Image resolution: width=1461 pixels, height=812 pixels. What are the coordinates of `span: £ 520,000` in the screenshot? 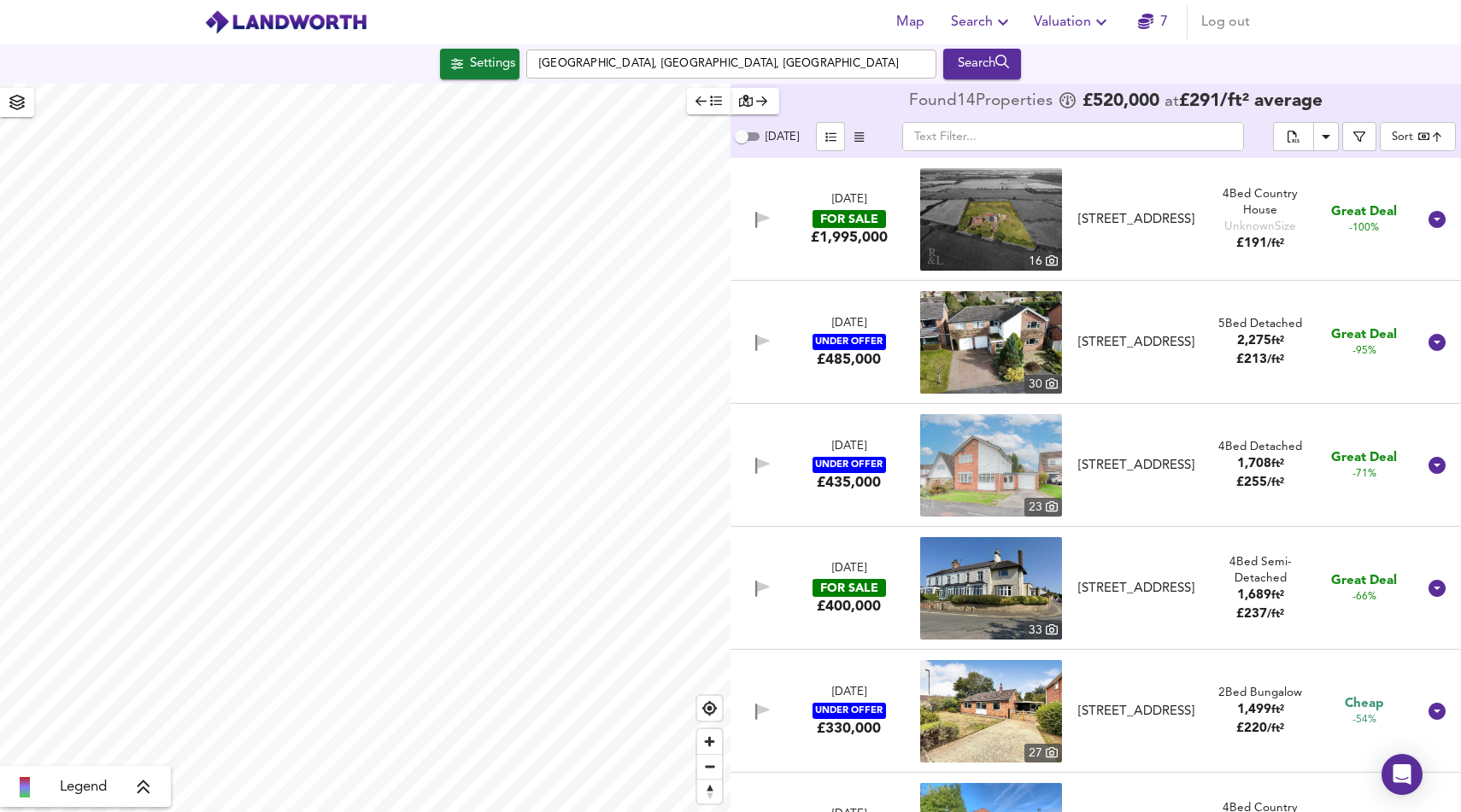 It's located at (1121, 101).